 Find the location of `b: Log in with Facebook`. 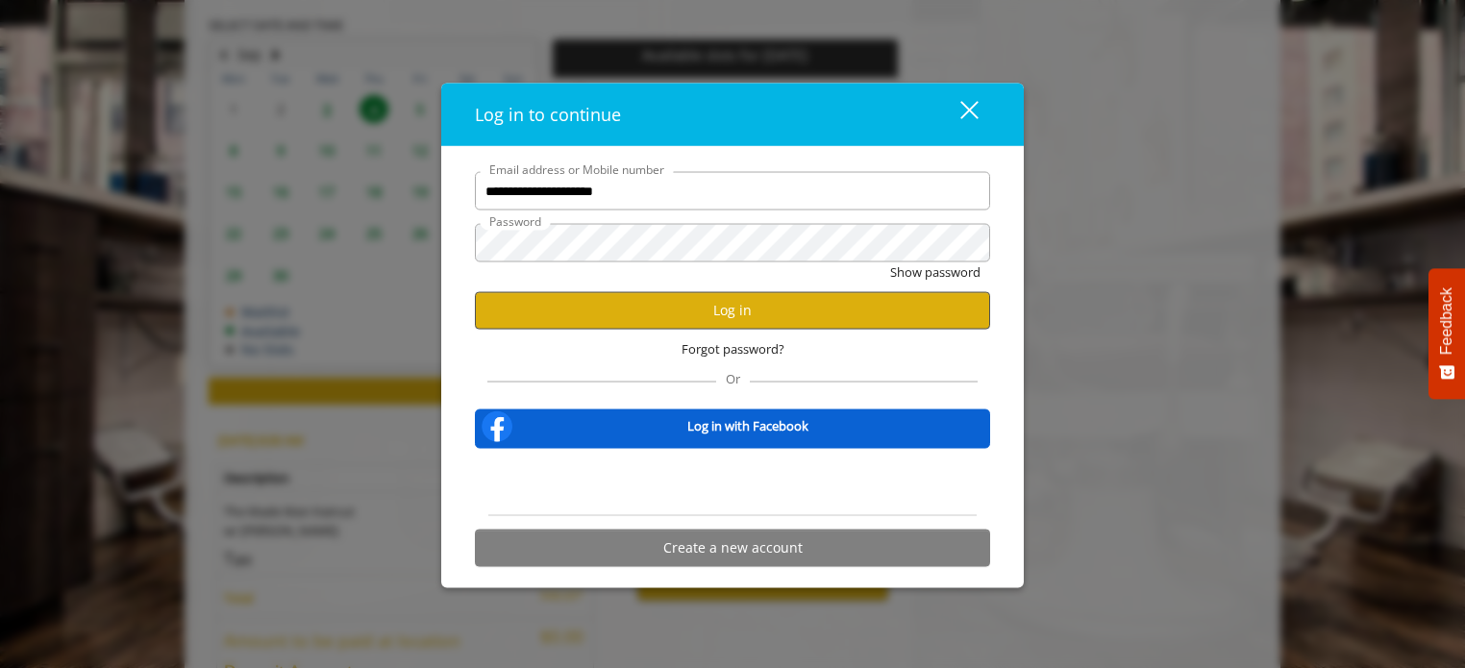

b: Log in with Facebook is located at coordinates (748, 426).